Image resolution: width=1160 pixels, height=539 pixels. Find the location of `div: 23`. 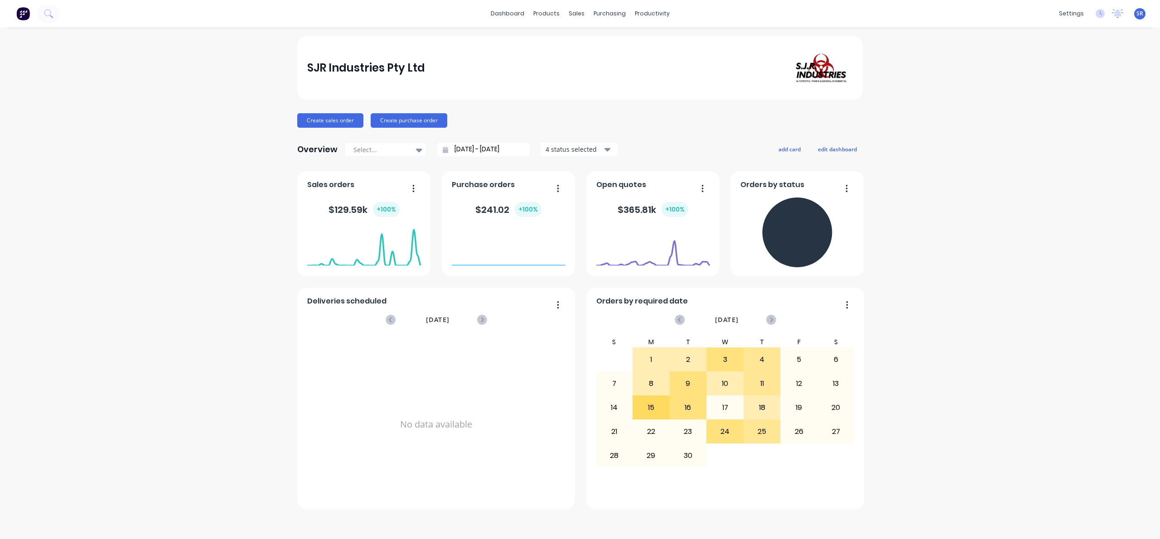

div: 23 is located at coordinates (688, 432).